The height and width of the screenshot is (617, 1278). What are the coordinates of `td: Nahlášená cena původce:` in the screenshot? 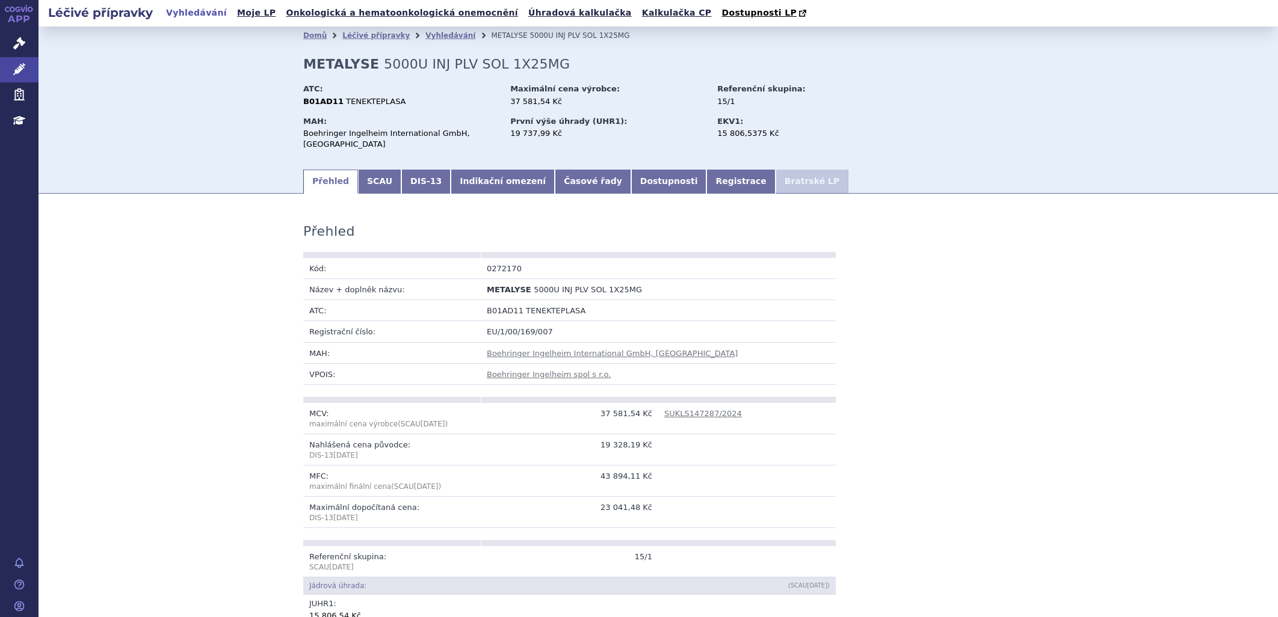 It's located at (392, 450).